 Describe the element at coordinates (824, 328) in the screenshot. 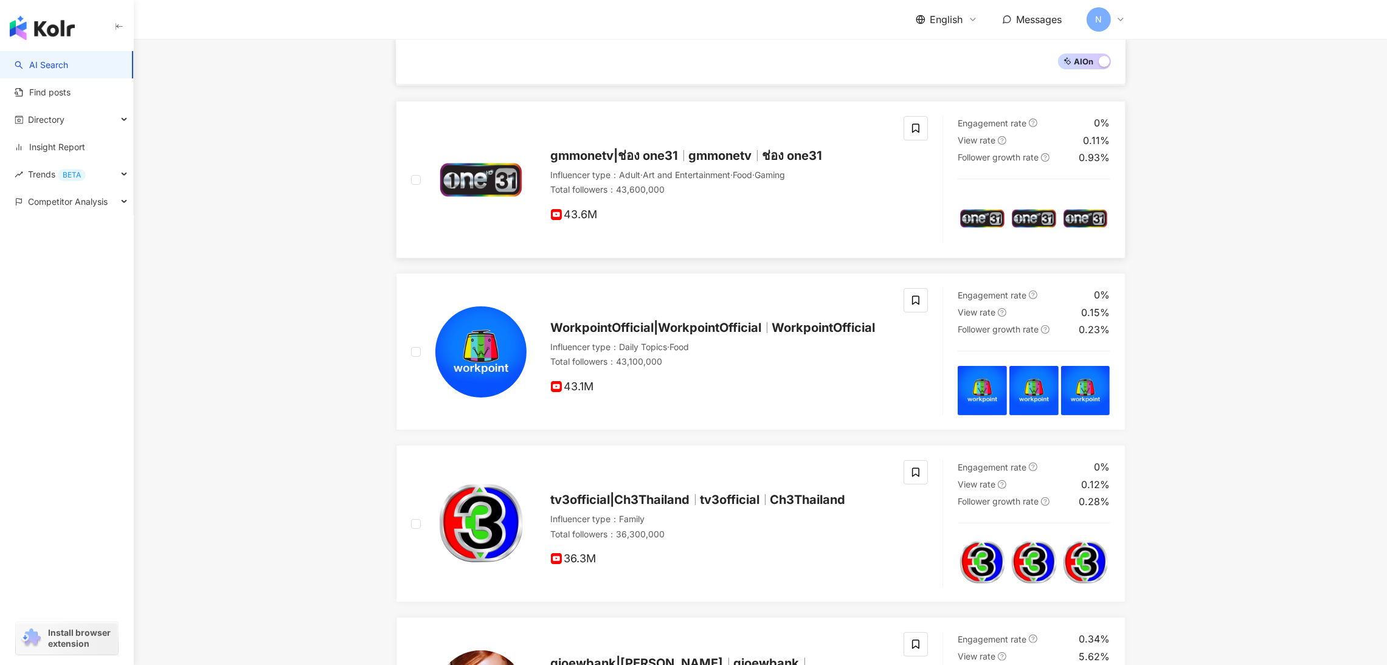

I see `span: WorkpointOfficial` at that location.